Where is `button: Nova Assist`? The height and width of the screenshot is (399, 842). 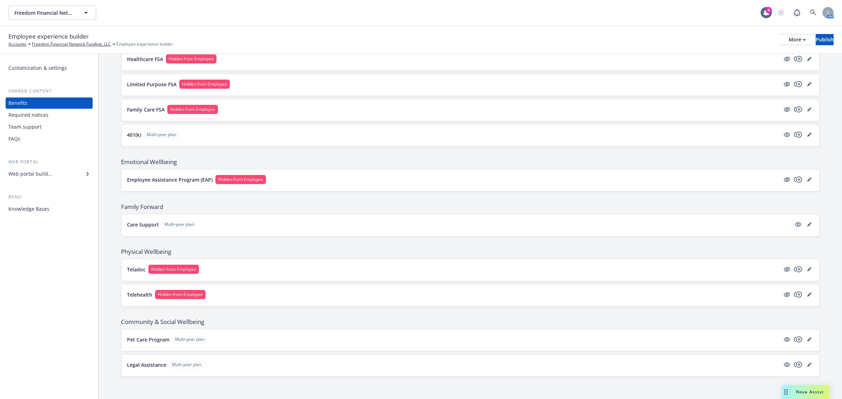 button: Nova Assist is located at coordinates (805, 392).